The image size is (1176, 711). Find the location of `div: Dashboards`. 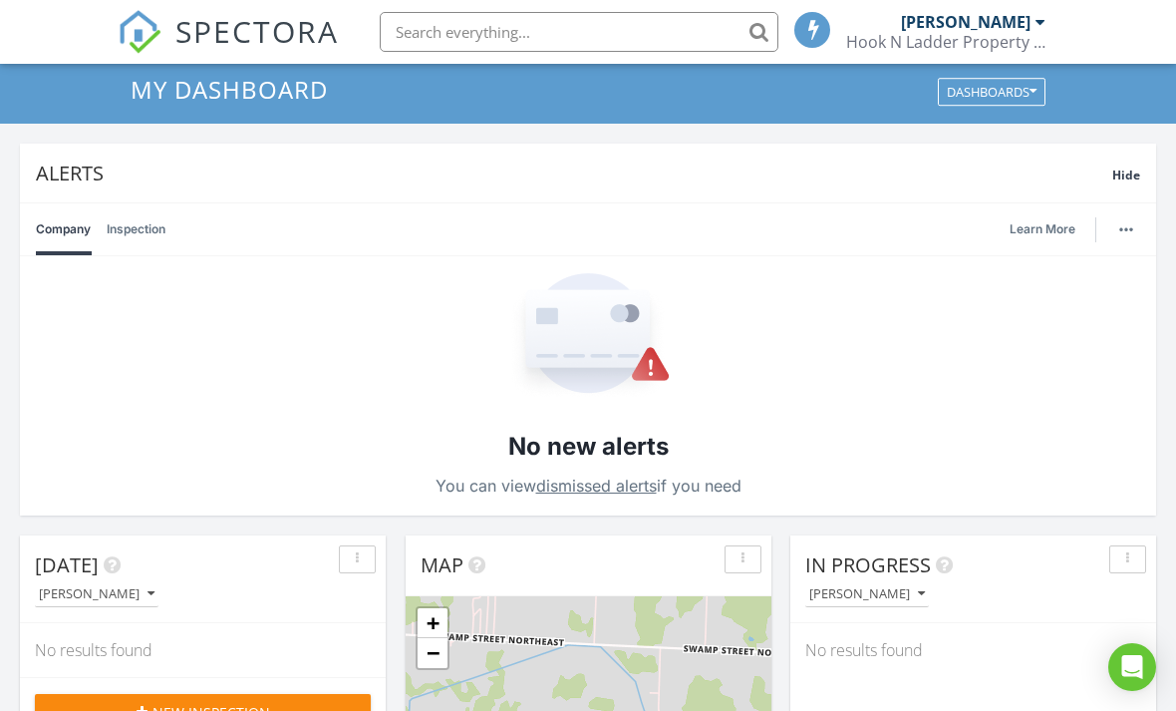

div: Dashboards is located at coordinates (992, 93).